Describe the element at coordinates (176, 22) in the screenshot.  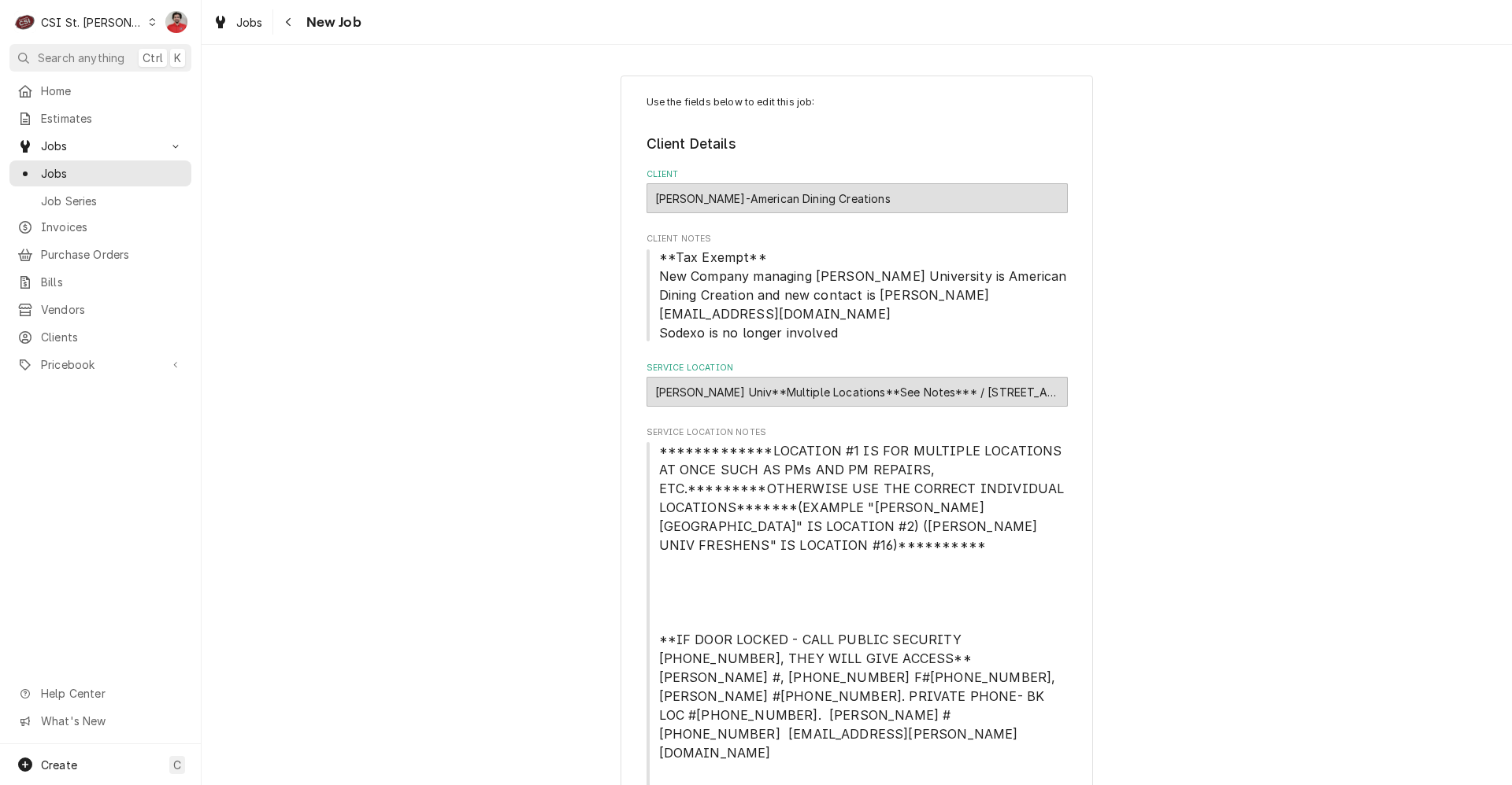
I see `div: Nicholas Faubert's Avatar` at that location.